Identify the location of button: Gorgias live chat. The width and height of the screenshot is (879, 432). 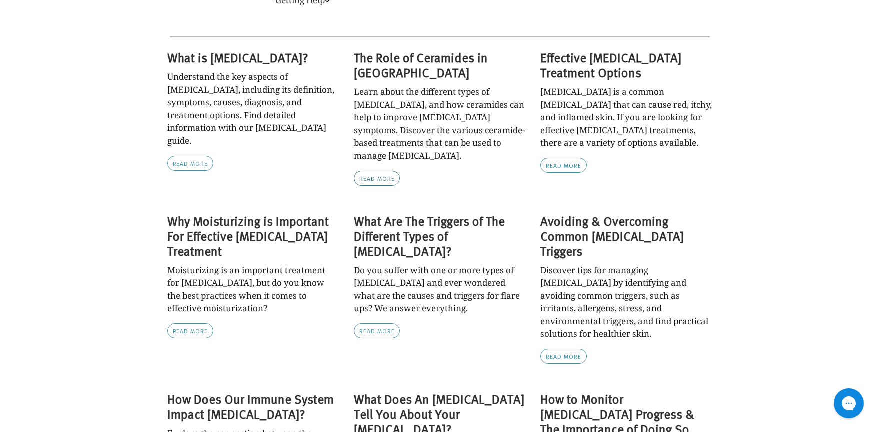
(20, 19).